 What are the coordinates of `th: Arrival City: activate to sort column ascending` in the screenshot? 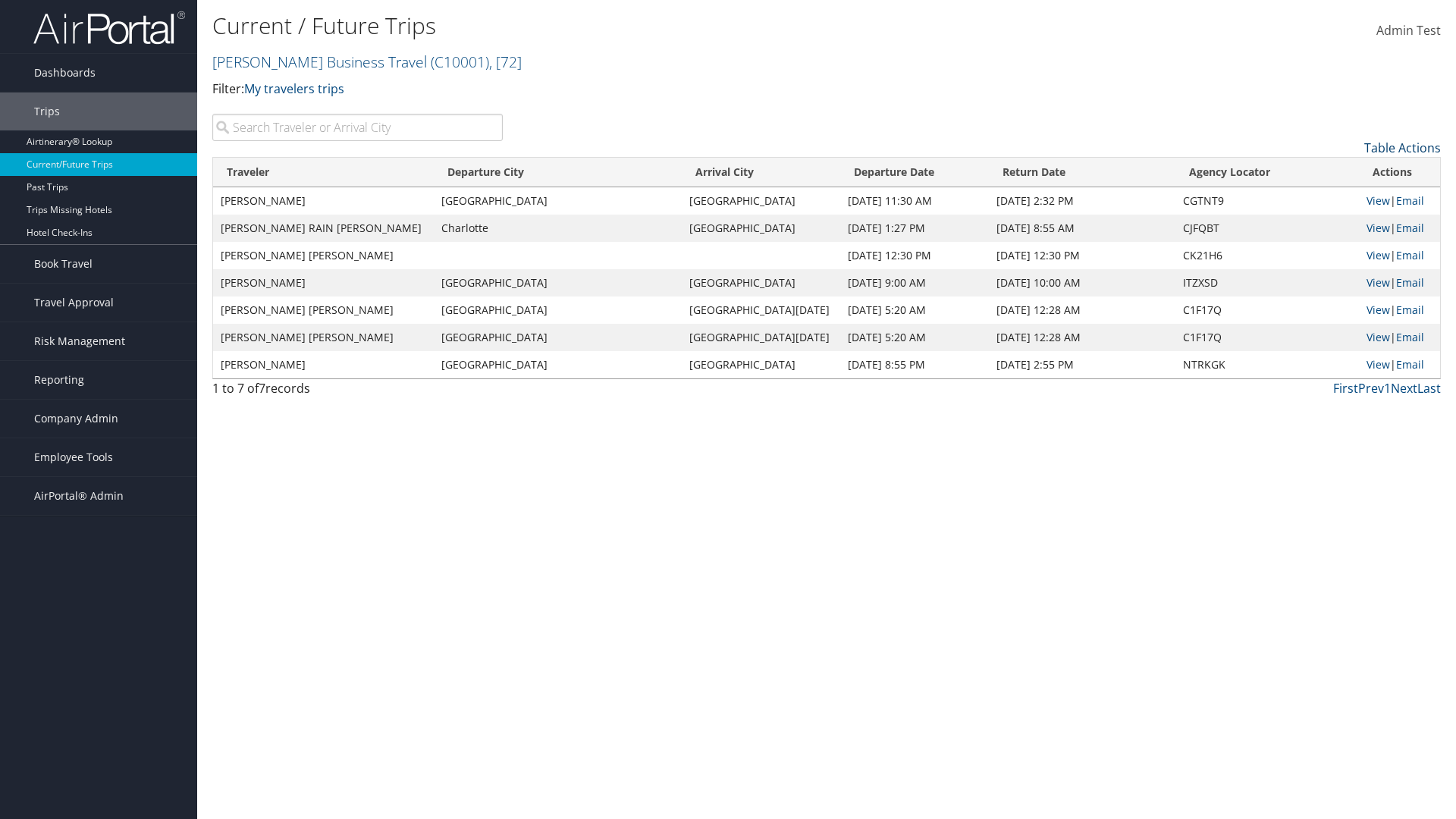 It's located at (761, 172).